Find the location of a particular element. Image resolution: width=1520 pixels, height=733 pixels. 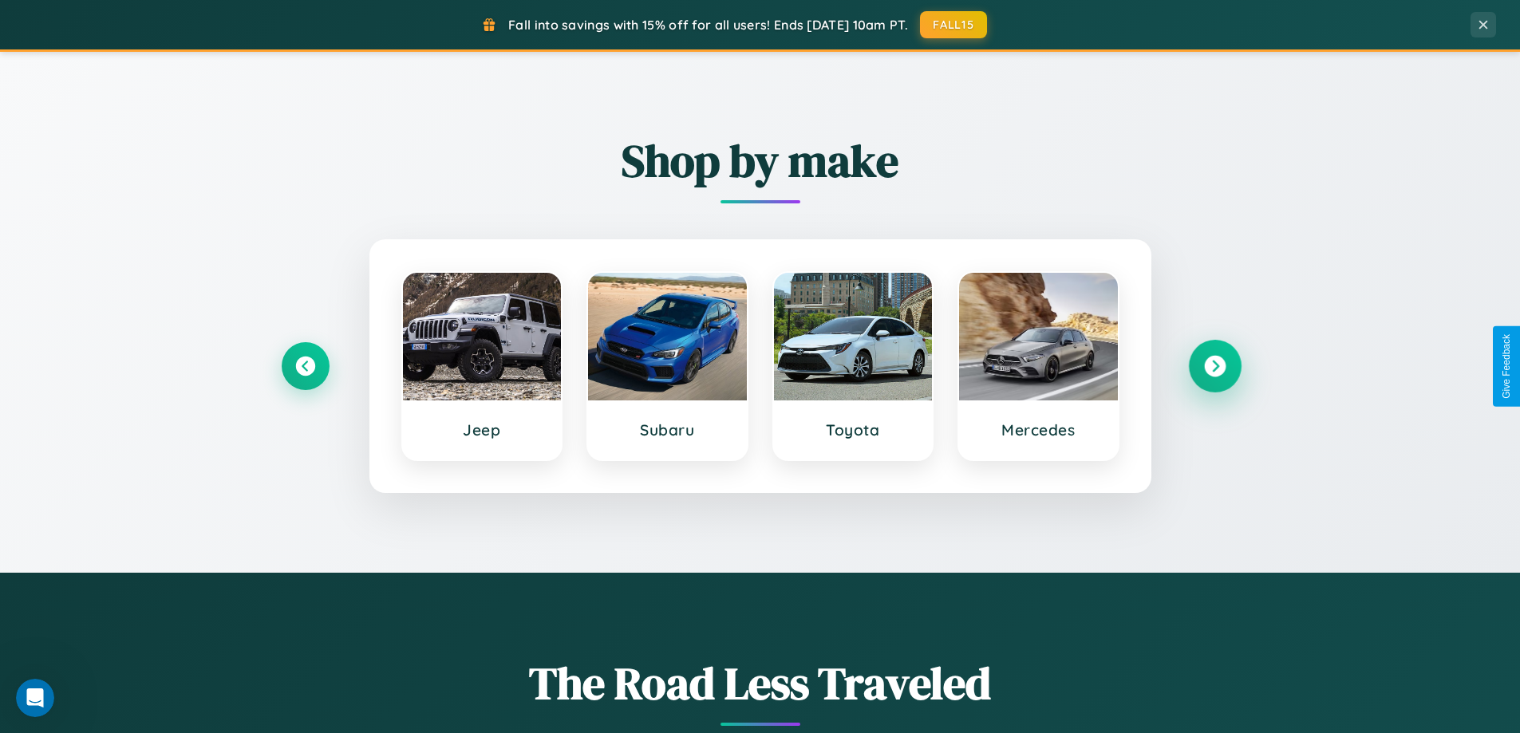

h3: Subaru is located at coordinates (667, 430).